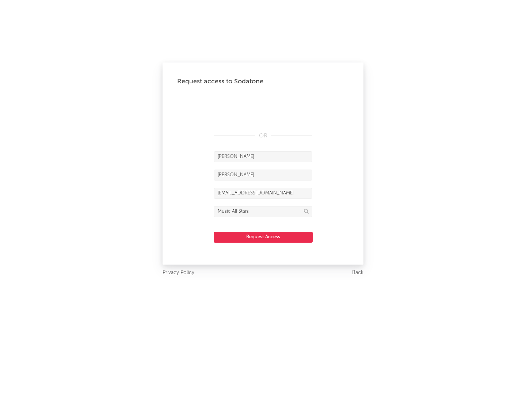  Describe the element at coordinates (357, 272) in the screenshot. I see `a: Back` at that location.